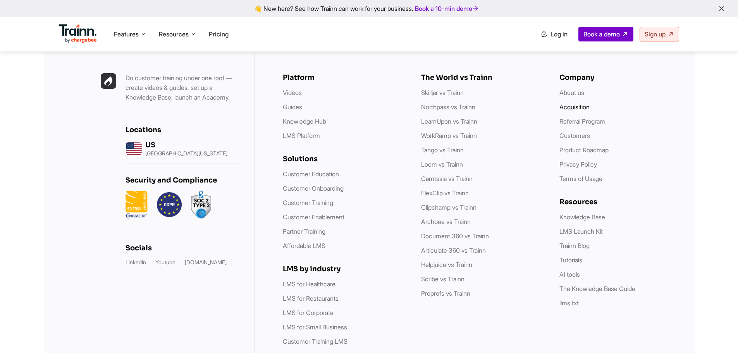 This screenshot has width=738, height=353. Describe the element at coordinates (109, 81) in the screenshot. I see `img: Trainn | everything under one roof` at that location.